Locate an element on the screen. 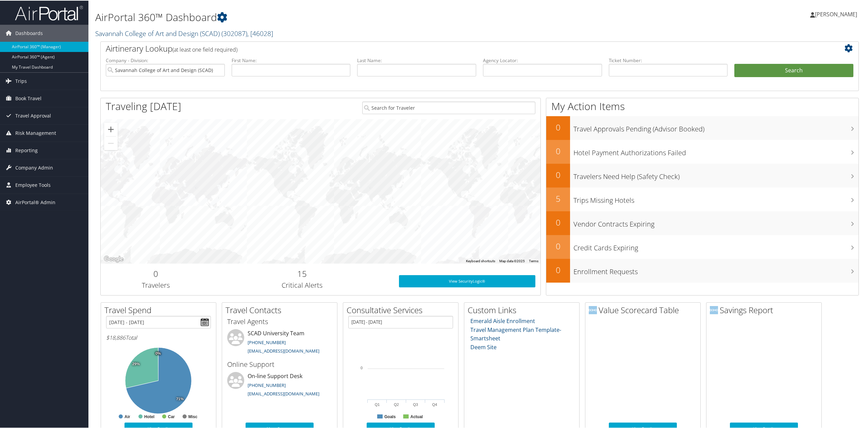 This screenshot has height=428, width=868. button: Zoom out is located at coordinates (111, 143).